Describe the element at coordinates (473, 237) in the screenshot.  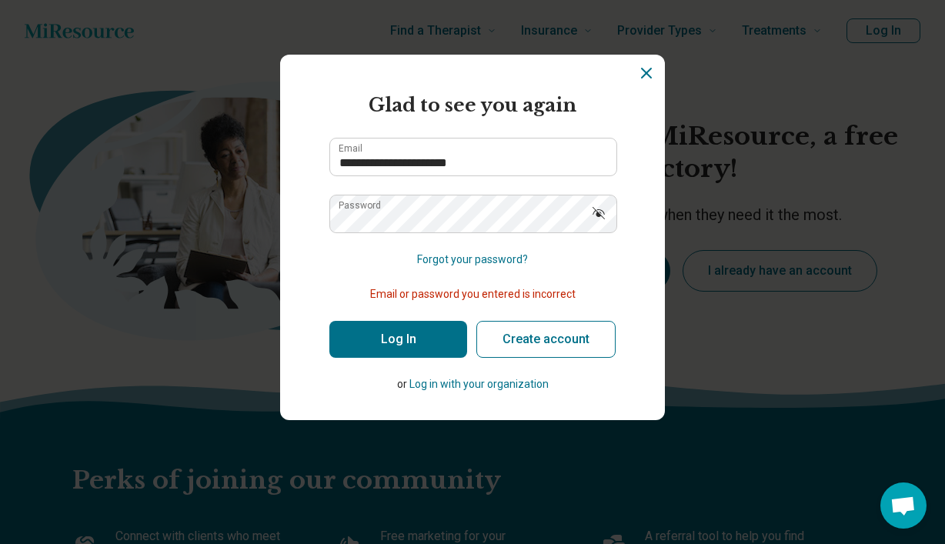
I see `section: Login Dialog` at that location.